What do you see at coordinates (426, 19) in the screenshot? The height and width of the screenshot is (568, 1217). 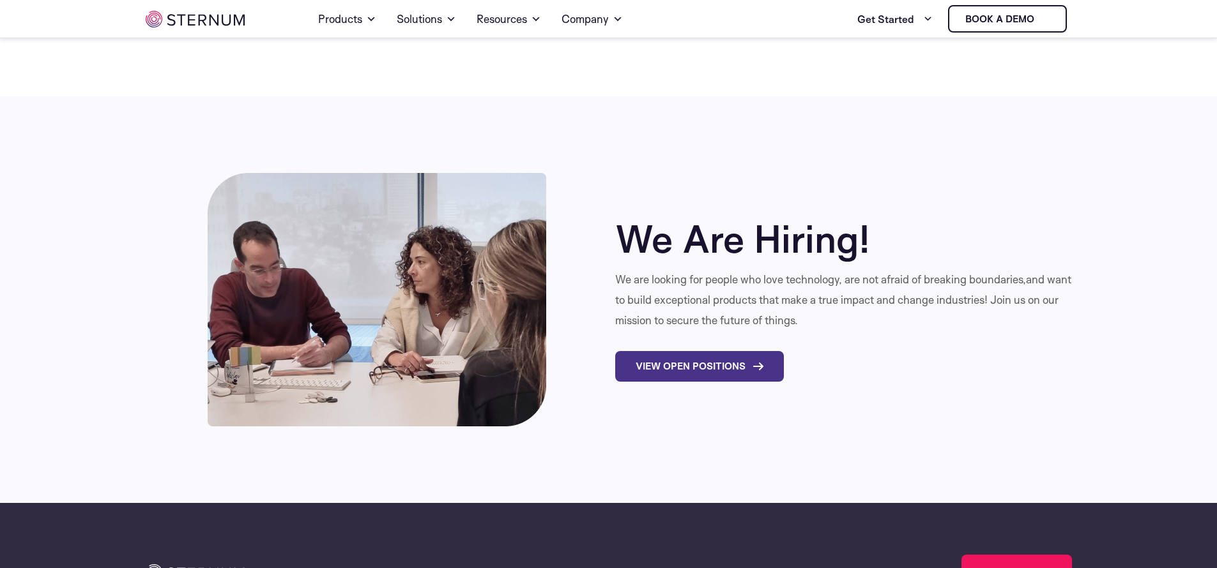 I see `a: Solutions` at bounding box center [426, 19].